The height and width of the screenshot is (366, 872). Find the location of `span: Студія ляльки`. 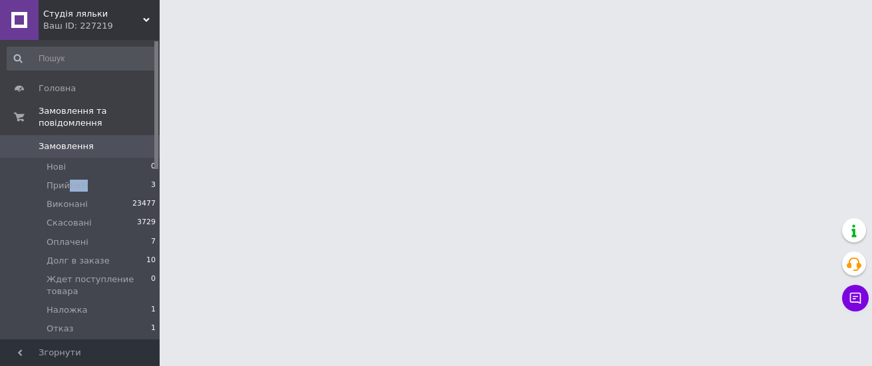

span: Студія ляльки is located at coordinates (93, 14).